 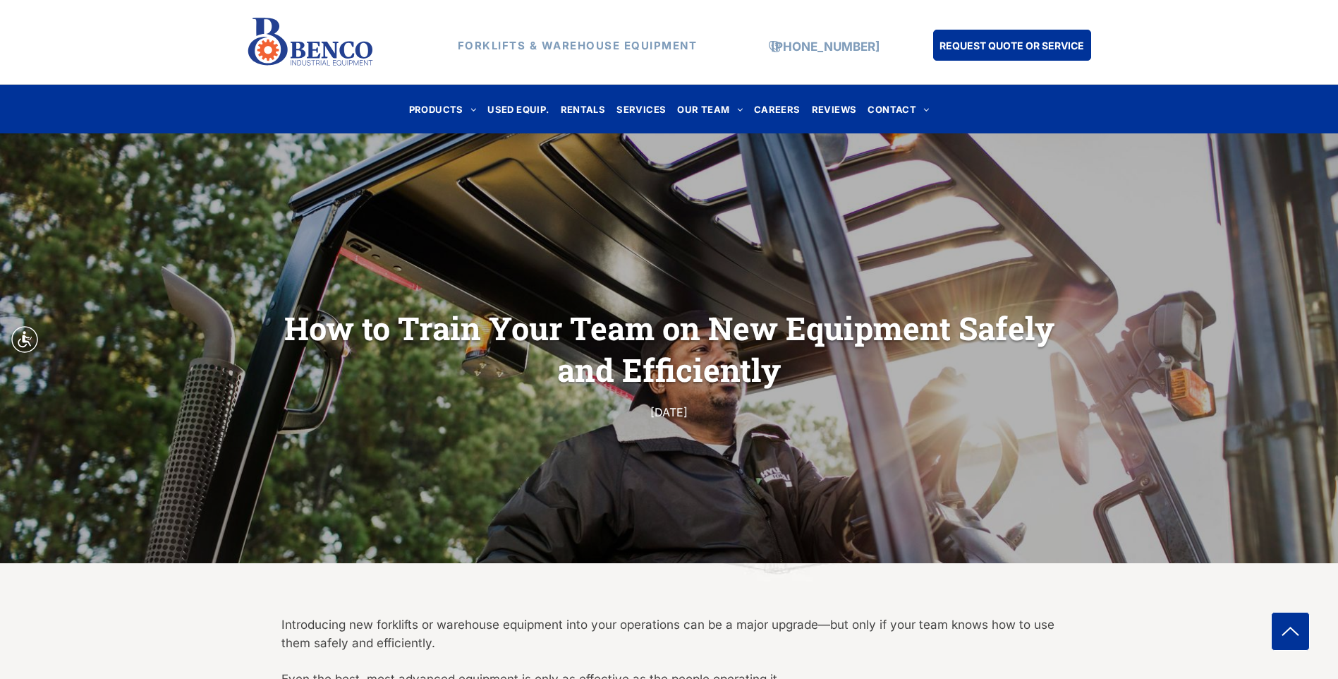 What do you see at coordinates (834, 109) in the screenshot?
I see `a: REVIEWS` at bounding box center [834, 109].